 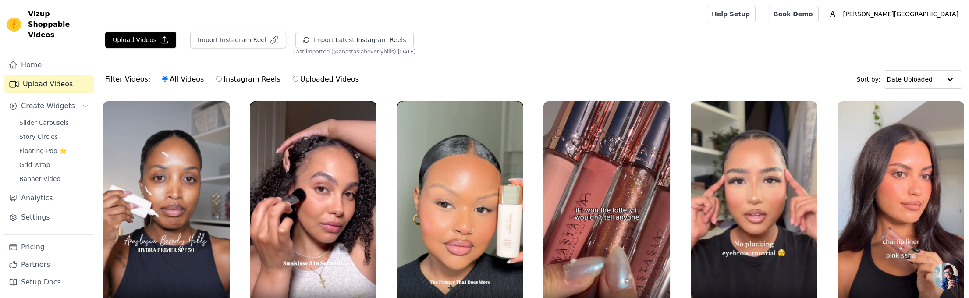 I want to click on button: Import Latest Instagram Reels, so click(x=355, y=40).